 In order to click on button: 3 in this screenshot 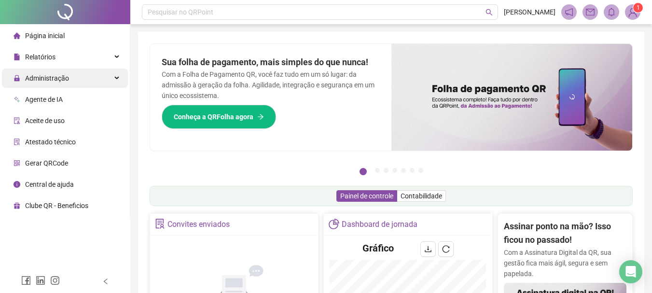, I will do `click(386, 170)`.